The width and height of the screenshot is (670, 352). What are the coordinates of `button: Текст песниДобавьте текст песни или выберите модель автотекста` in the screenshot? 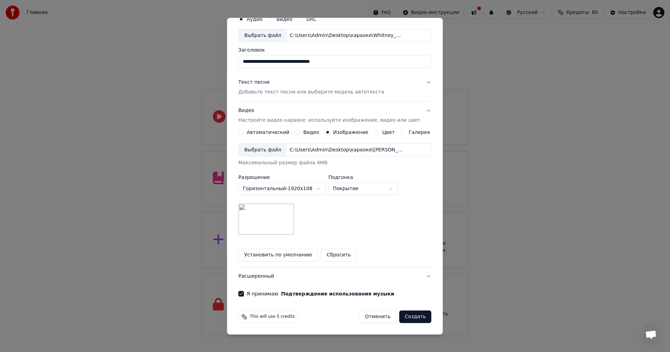 It's located at (334, 87).